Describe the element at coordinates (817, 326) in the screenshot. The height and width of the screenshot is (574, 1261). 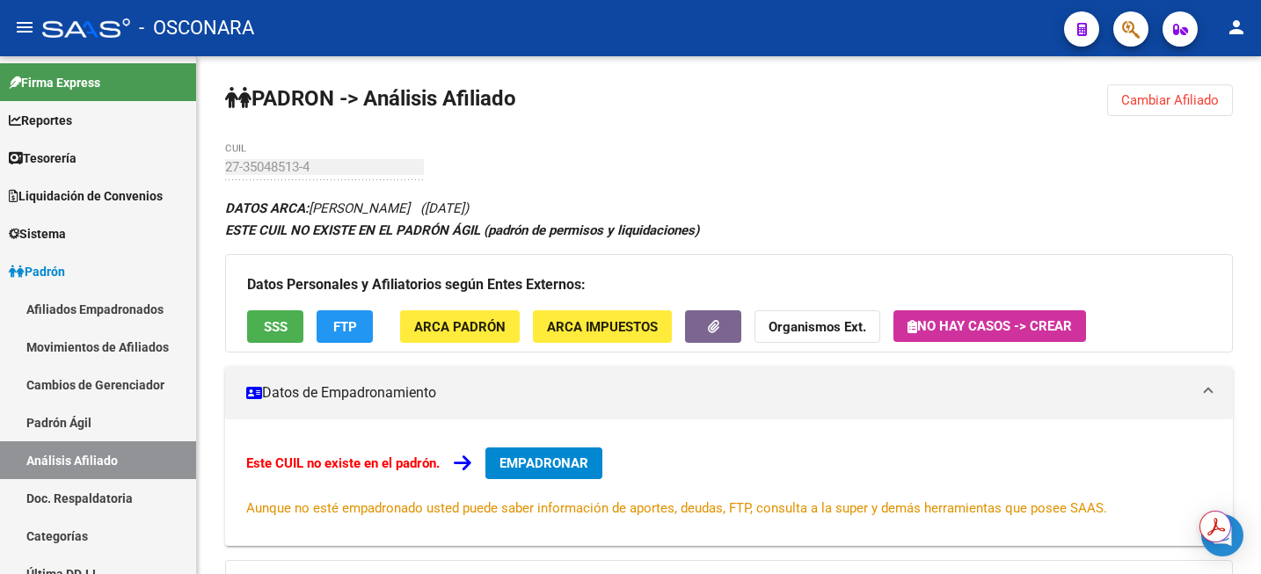
I see `button: Organismos Ext.` at that location.